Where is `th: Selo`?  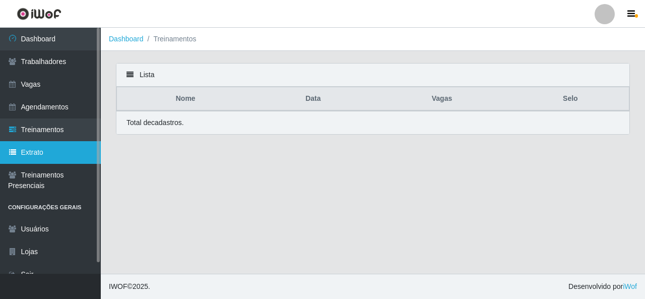 th: Selo is located at coordinates (571, 99).